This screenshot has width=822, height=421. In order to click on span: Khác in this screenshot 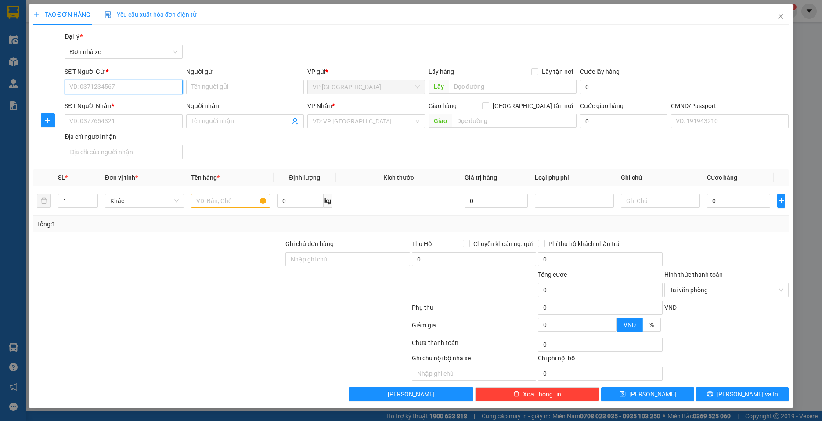, I will do `click(144, 201)`.